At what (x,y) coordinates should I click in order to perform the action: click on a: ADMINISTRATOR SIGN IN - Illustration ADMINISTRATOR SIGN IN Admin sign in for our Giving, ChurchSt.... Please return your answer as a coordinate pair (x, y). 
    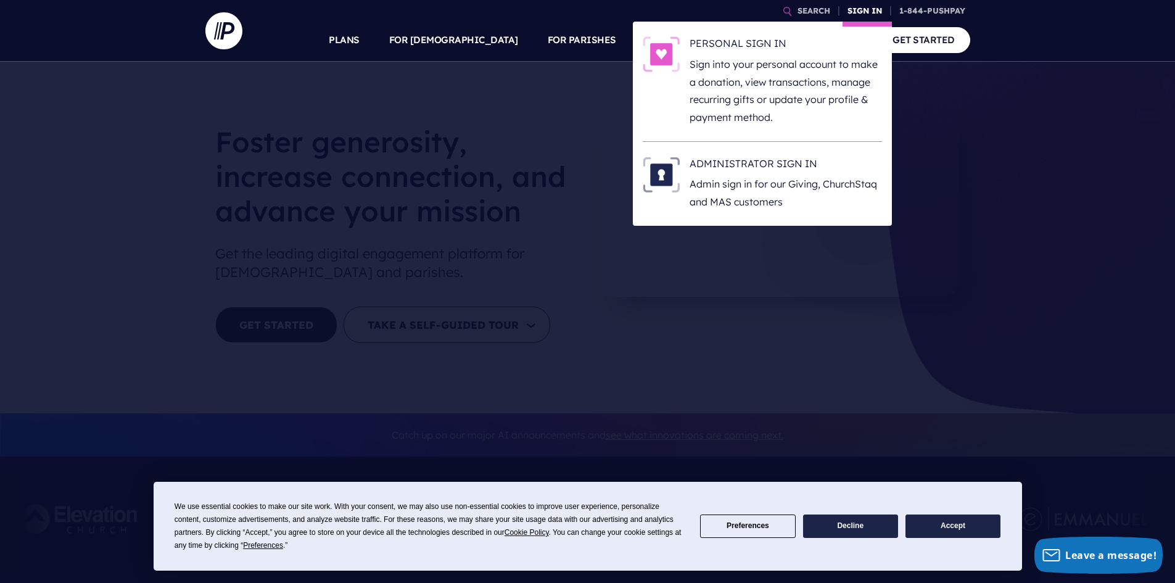
    Looking at the image, I should click on (762, 184).